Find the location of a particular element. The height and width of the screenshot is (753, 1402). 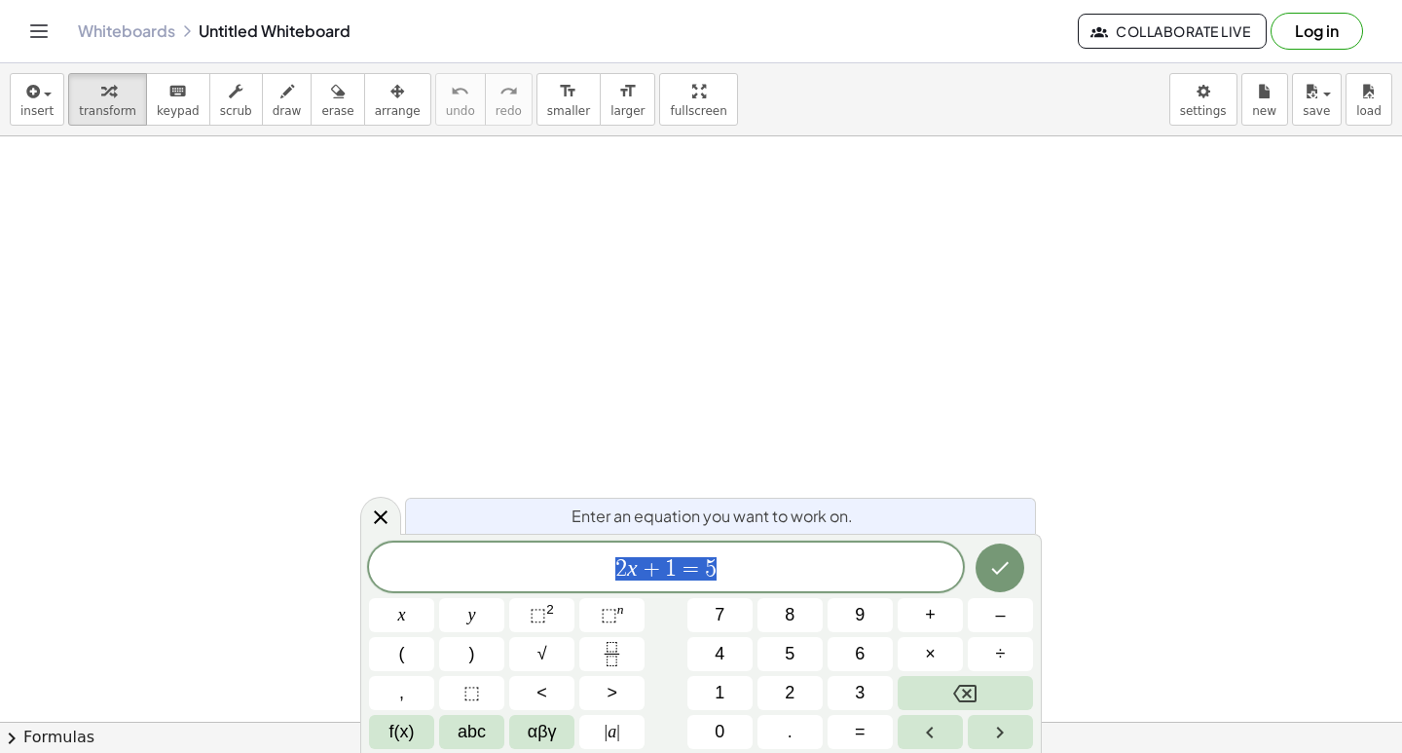

button: Left arrow is located at coordinates (930, 731).